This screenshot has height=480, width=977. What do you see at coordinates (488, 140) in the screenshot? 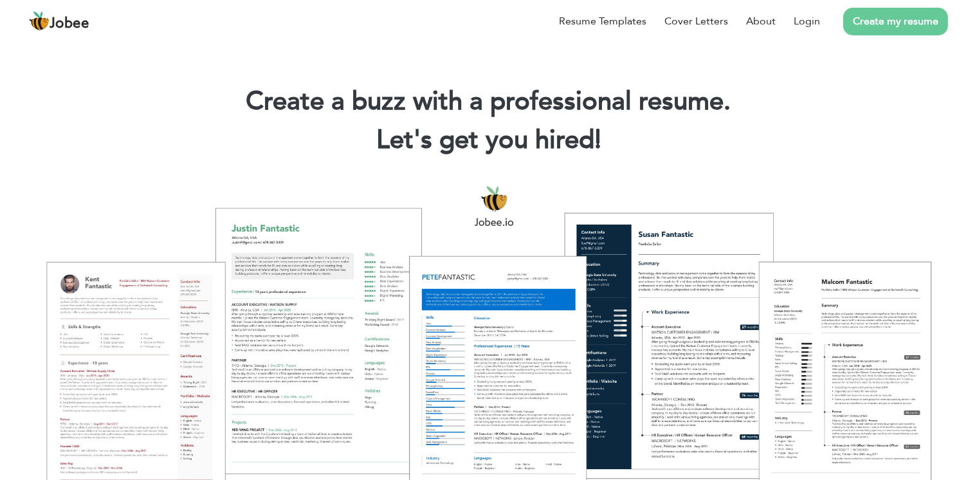
I see `h2: Let's` at bounding box center [488, 140].